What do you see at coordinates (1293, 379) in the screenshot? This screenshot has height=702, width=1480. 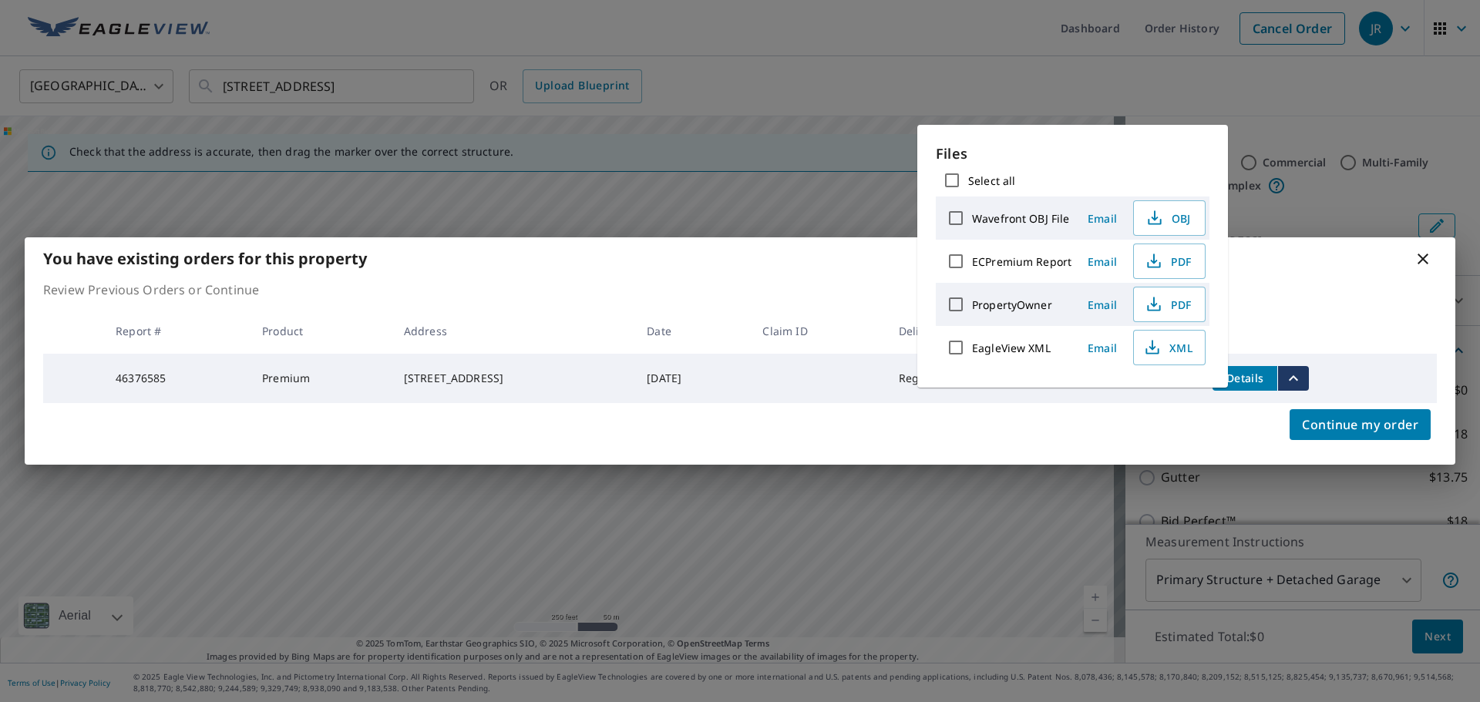 I see `button: filesDropdownBtn-46376585` at bounding box center [1293, 379].